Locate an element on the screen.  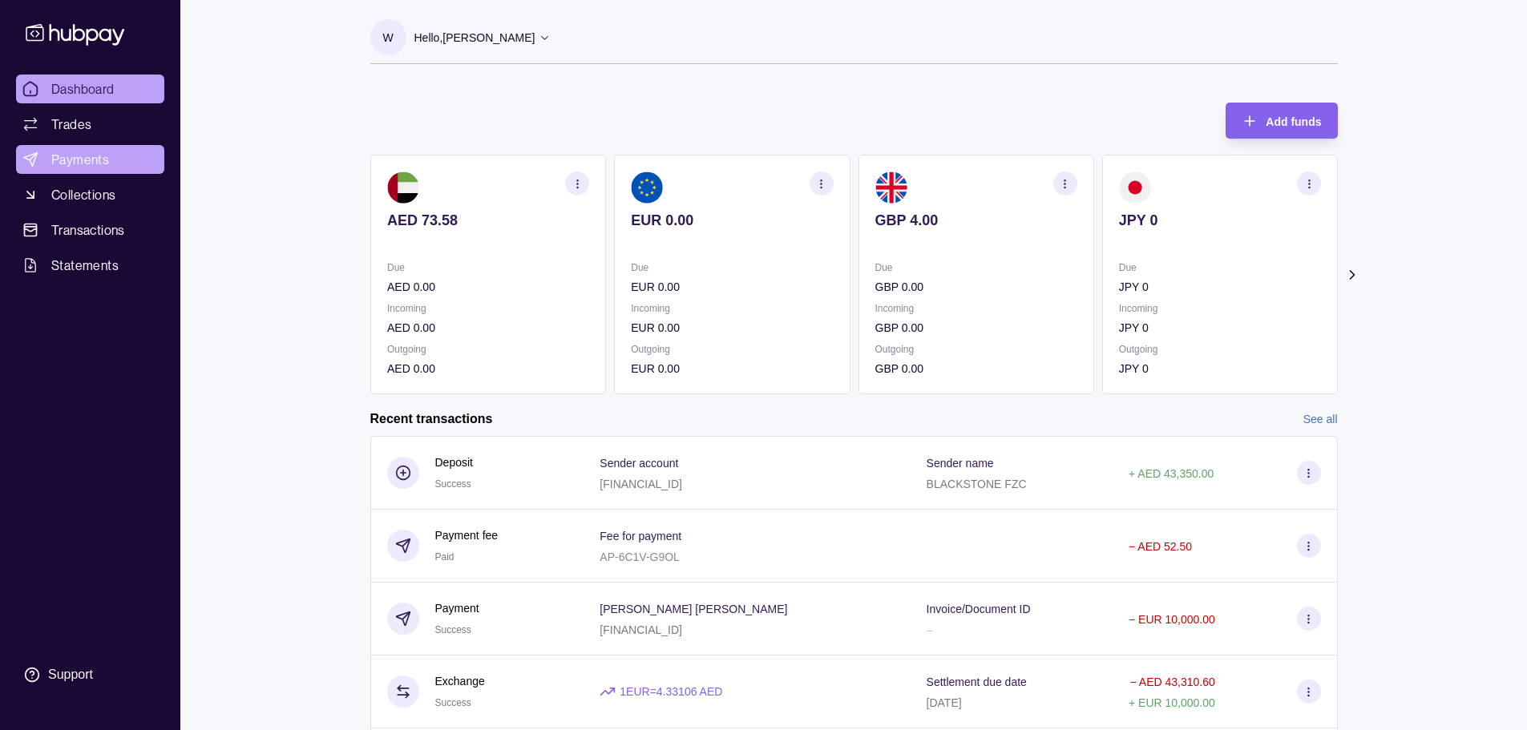
a: See all is located at coordinates (1320, 419).